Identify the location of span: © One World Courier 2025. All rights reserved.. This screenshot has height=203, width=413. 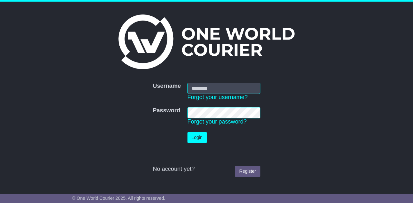
(118, 199).